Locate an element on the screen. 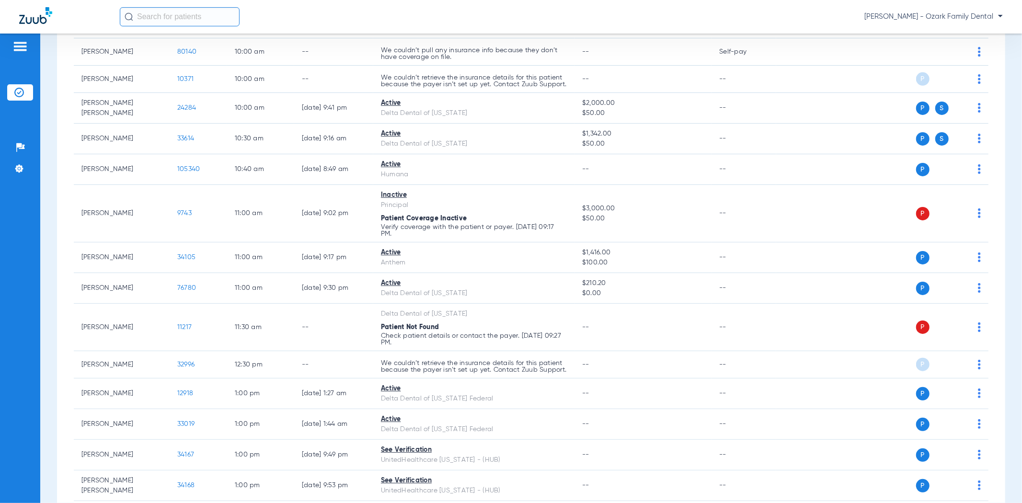 The image size is (1022, 503). img: Search Icon is located at coordinates (129, 17).